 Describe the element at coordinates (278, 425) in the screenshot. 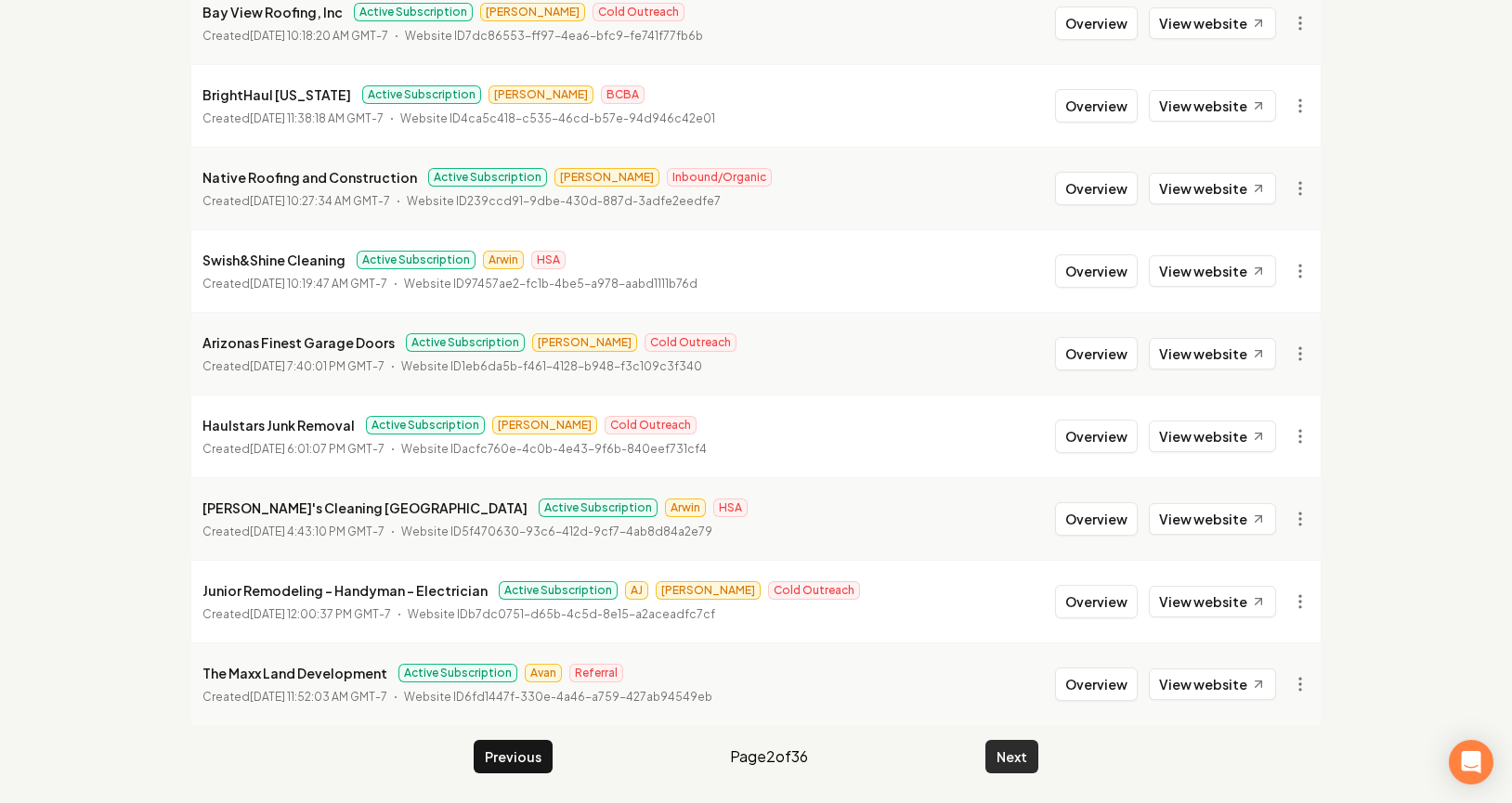

I see `p: Haulstars Junk Removal` at that location.